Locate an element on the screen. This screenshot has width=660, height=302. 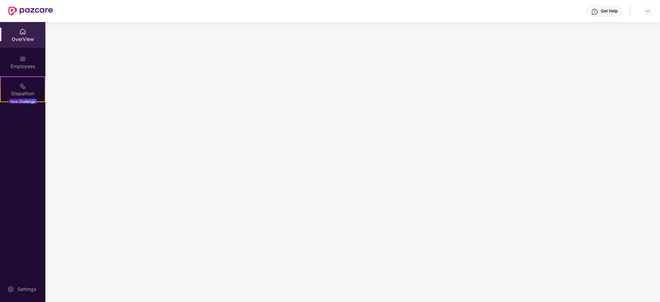
img: svg+xml;base64,PHN2ZyBpZD0iRHJvcGRvd24tMzJ4MzIiIHhtbG5zPSJodHRwOi8vd3d3LnczLm9yZy8yMDAwL3N2ZyIgd2... is located at coordinates (648, 11).